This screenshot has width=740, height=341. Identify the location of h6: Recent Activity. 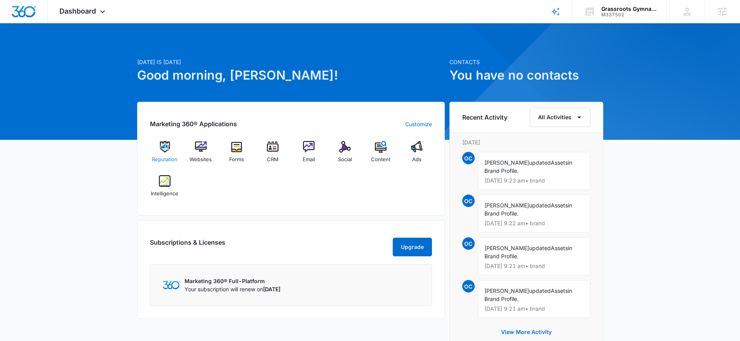
(485, 117).